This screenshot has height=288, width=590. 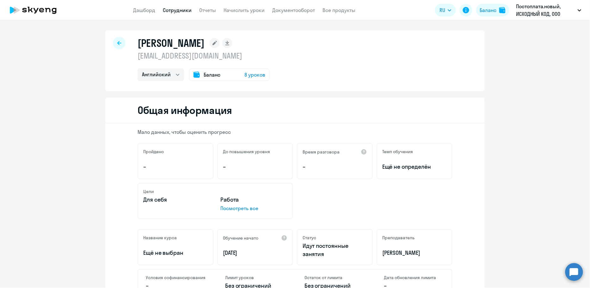 I want to click on h4: Условия софинансирования, so click(x=176, y=277).